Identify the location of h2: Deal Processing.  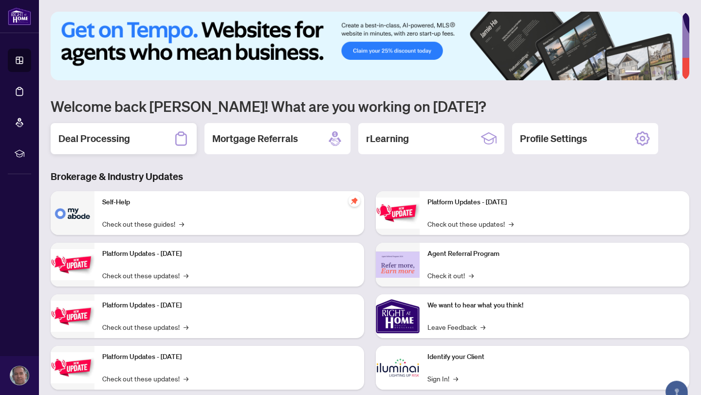
(94, 139).